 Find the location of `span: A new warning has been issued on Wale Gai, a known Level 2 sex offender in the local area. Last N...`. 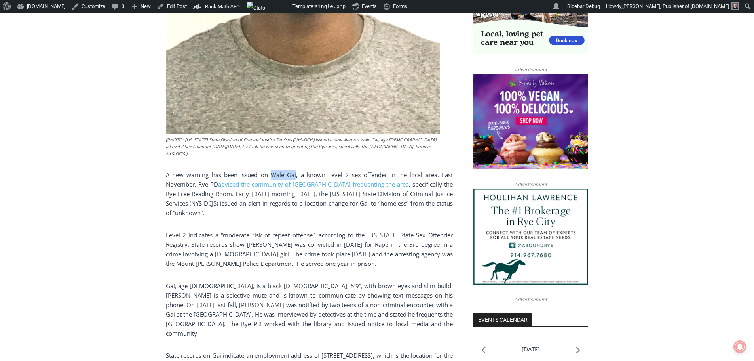

span: A new warning has been issued on Wale Gai, a known Level 2 sex offender in the local area. Last N... is located at coordinates (309, 179).